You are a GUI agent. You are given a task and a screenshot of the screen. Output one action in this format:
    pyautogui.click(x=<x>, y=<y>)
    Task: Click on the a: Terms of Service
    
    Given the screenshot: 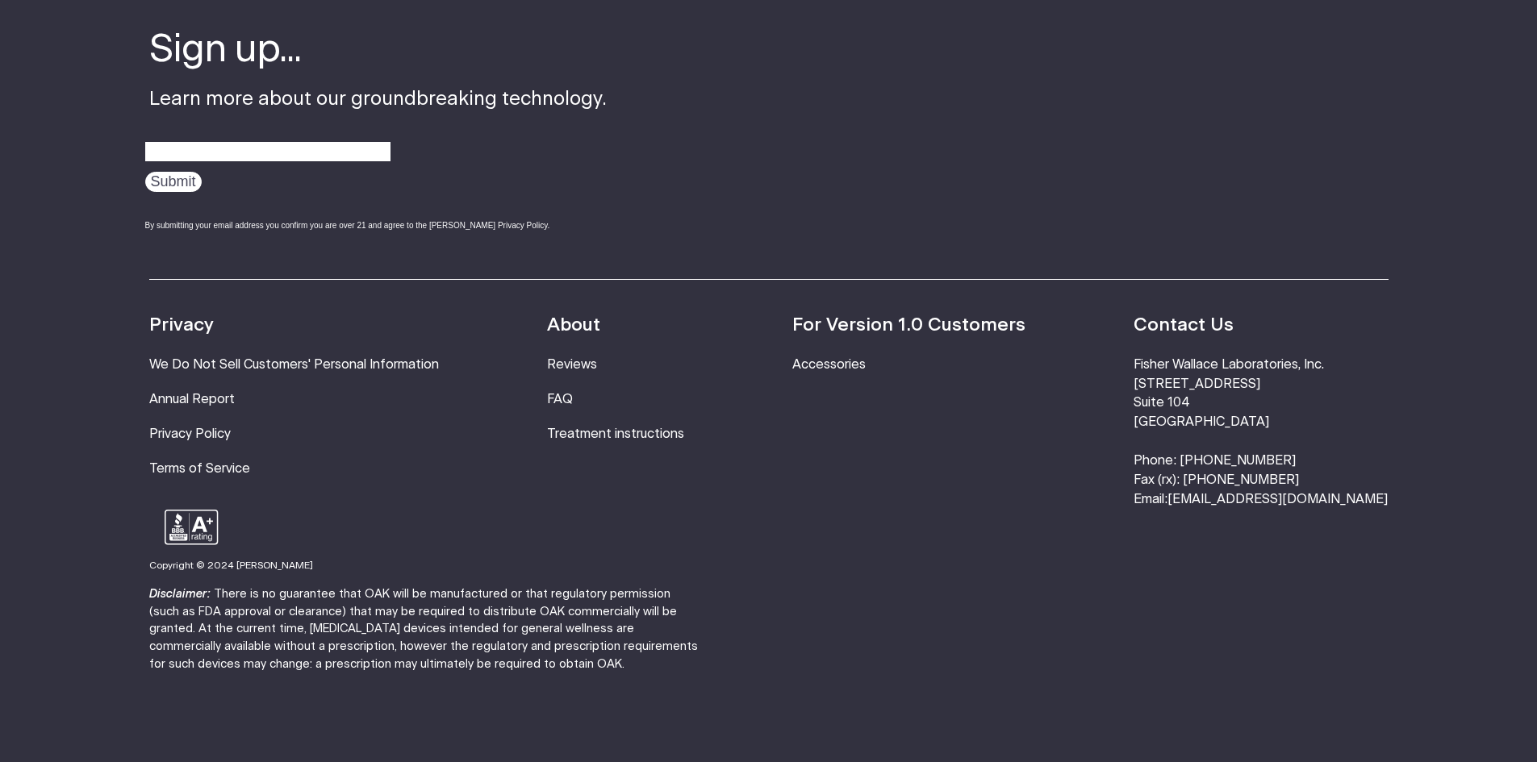 What is the action you would take?
    pyautogui.click(x=199, y=469)
    